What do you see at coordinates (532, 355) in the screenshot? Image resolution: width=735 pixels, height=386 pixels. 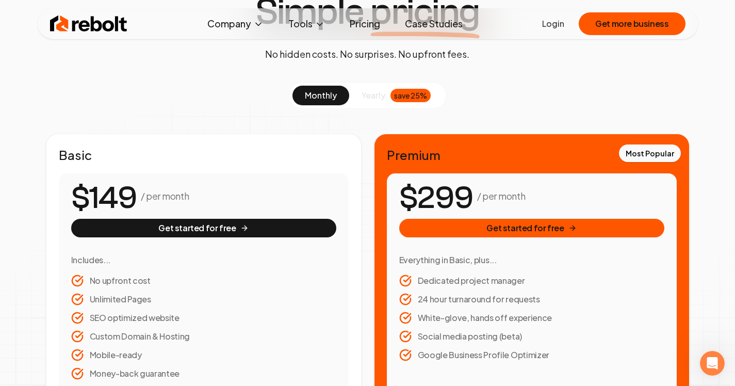 I see `li: Google Business Profile Optimizer` at bounding box center [532, 355].